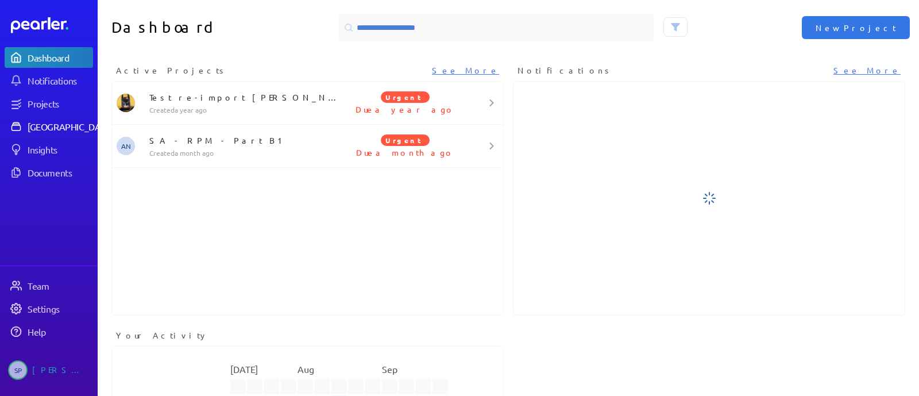 This screenshot has width=919, height=396. Describe the element at coordinates (60, 308) in the screenshot. I see `div: Settings` at that location.